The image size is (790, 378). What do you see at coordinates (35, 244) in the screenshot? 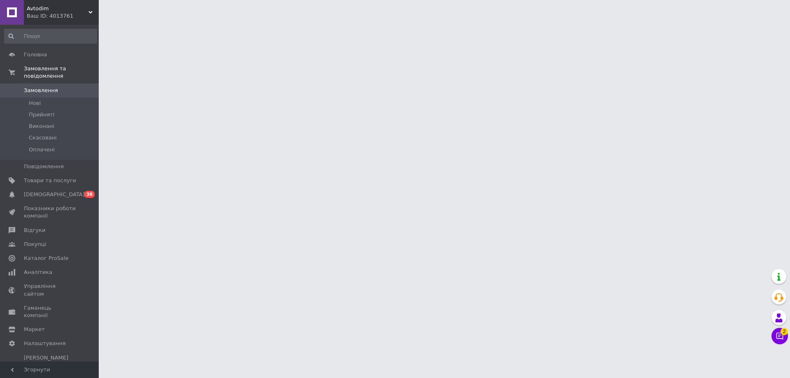
I see `span: Покупці` at bounding box center [35, 244].